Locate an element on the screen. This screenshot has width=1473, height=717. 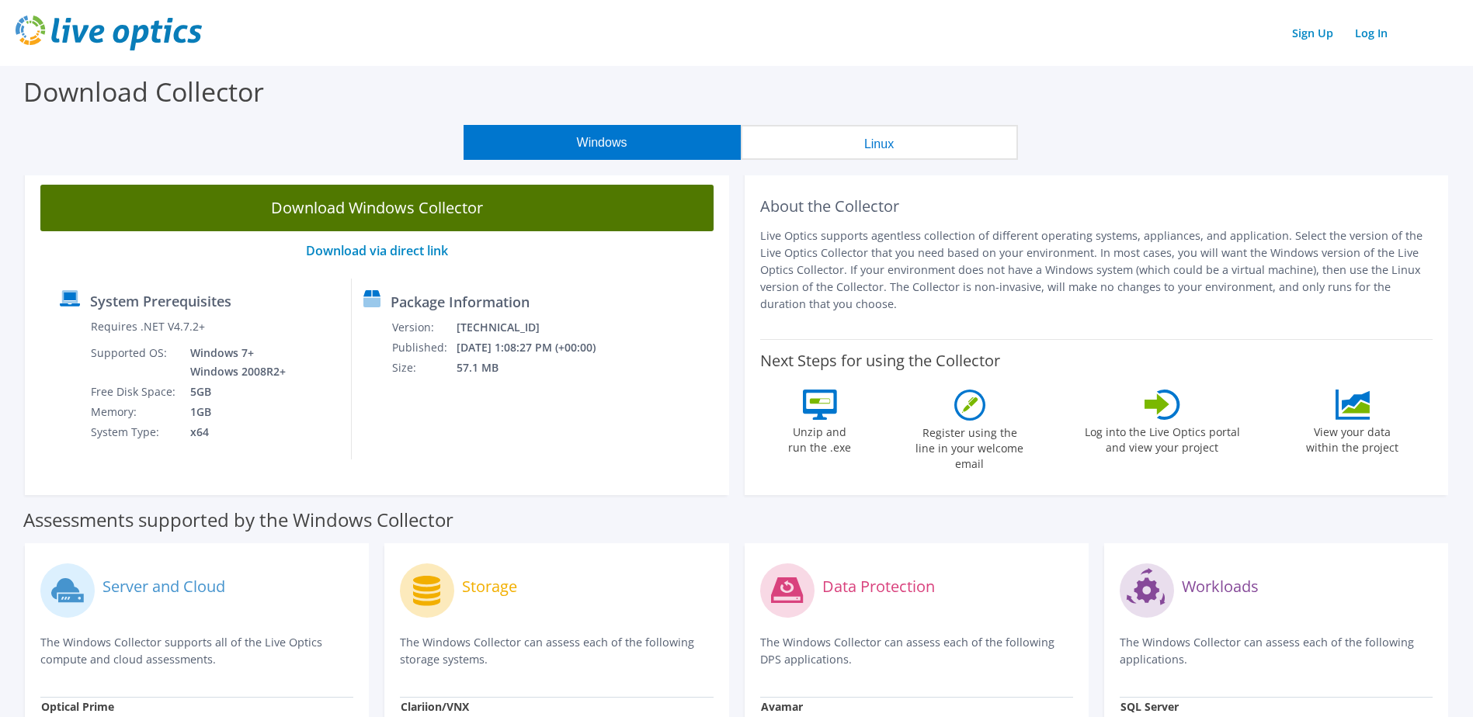
a: Sign Up is located at coordinates (1312, 33).